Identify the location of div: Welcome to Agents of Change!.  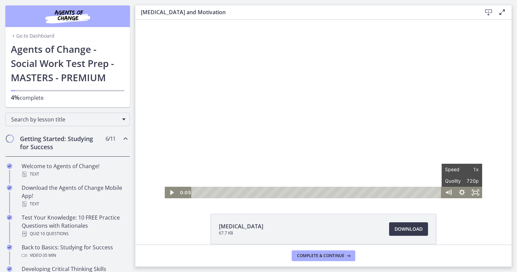
(74, 170).